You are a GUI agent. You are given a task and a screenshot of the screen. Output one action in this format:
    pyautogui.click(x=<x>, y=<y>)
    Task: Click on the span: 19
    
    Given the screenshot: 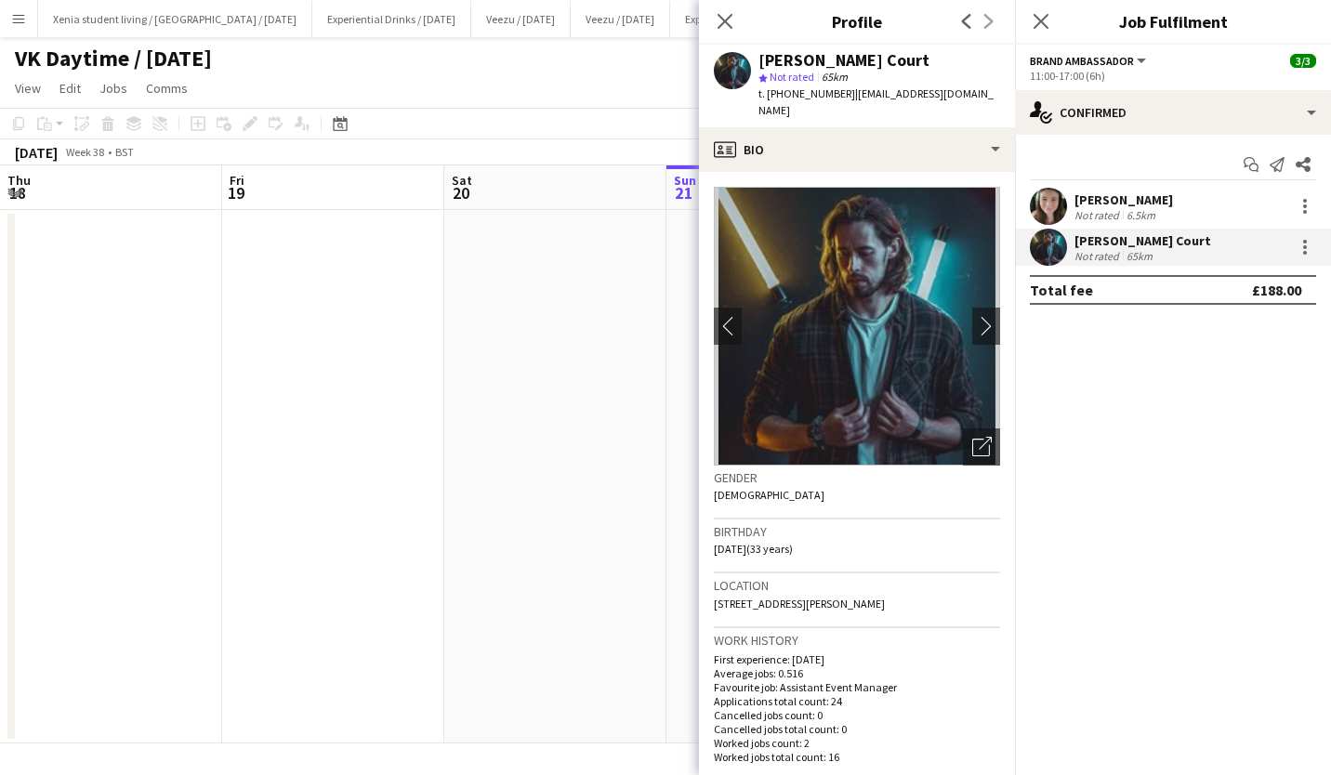 What is the action you would take?
    pyautogui.click(x=235, y=192)
    